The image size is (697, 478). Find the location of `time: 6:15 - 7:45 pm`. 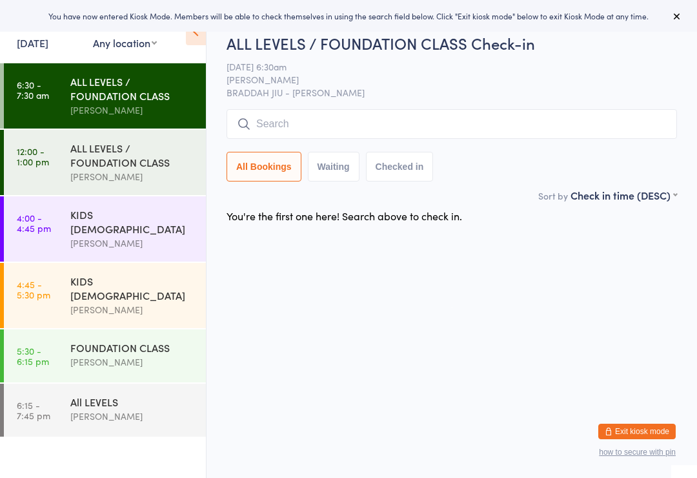

time: 6:15 - 7:45 pm is located at coordinates (34, 410).